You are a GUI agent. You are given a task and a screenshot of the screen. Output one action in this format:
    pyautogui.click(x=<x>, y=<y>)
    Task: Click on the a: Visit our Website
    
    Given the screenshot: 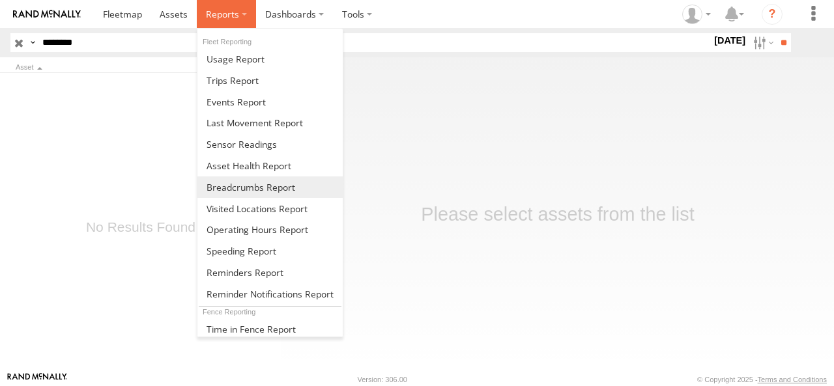 What is the action you would take?
    pyautogui.click(x=37, y=380)
    